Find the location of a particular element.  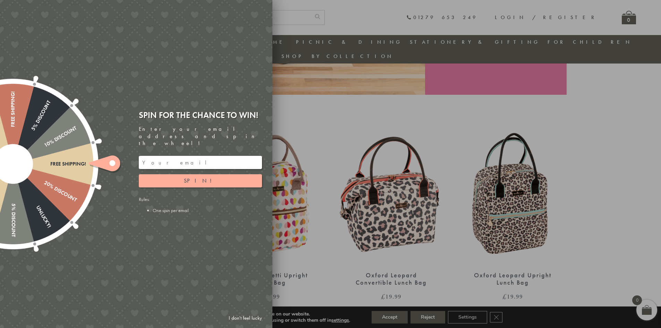

div: 10% Discount is located at coordinates (44, 146).